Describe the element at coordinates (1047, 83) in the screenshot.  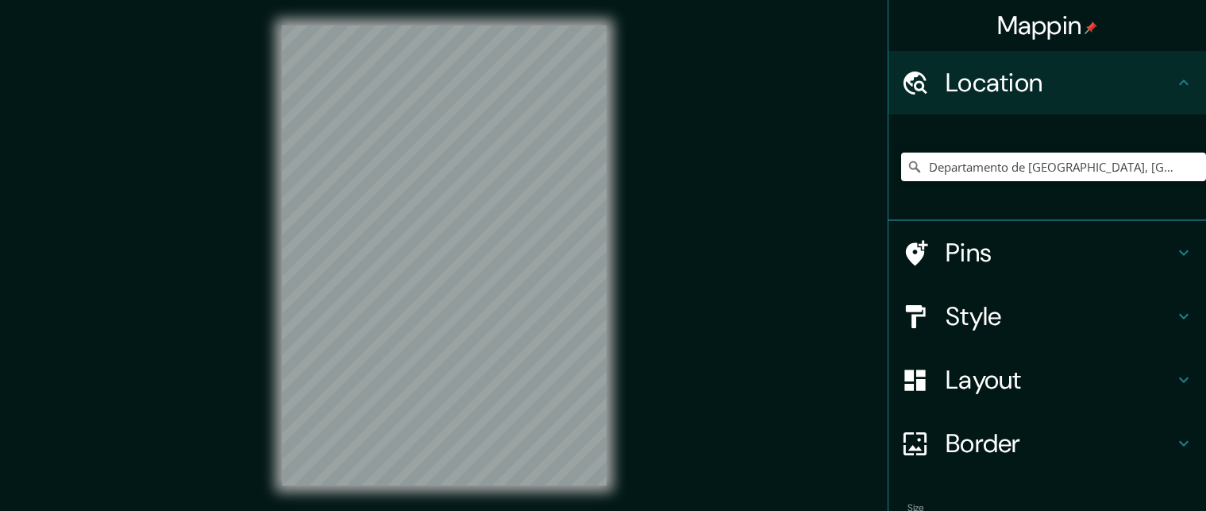
I see `div: Location` at that location.